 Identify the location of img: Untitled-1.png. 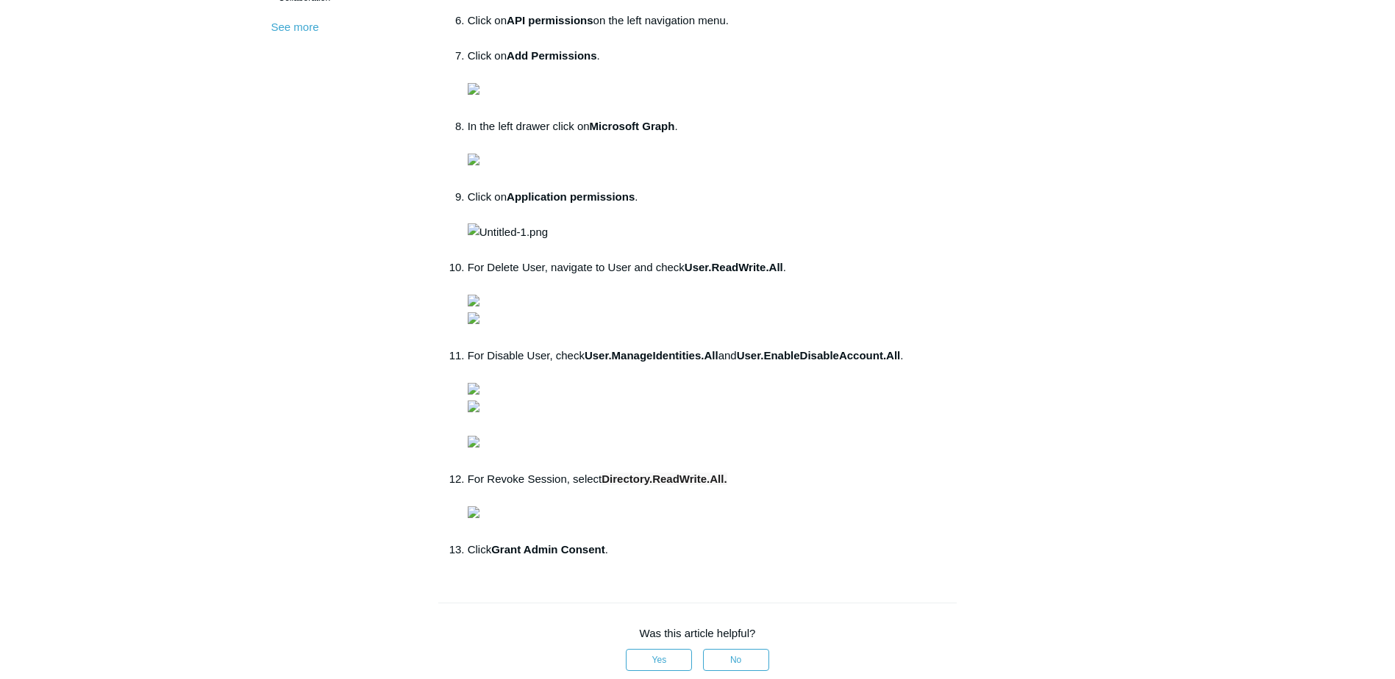
(507, 232).